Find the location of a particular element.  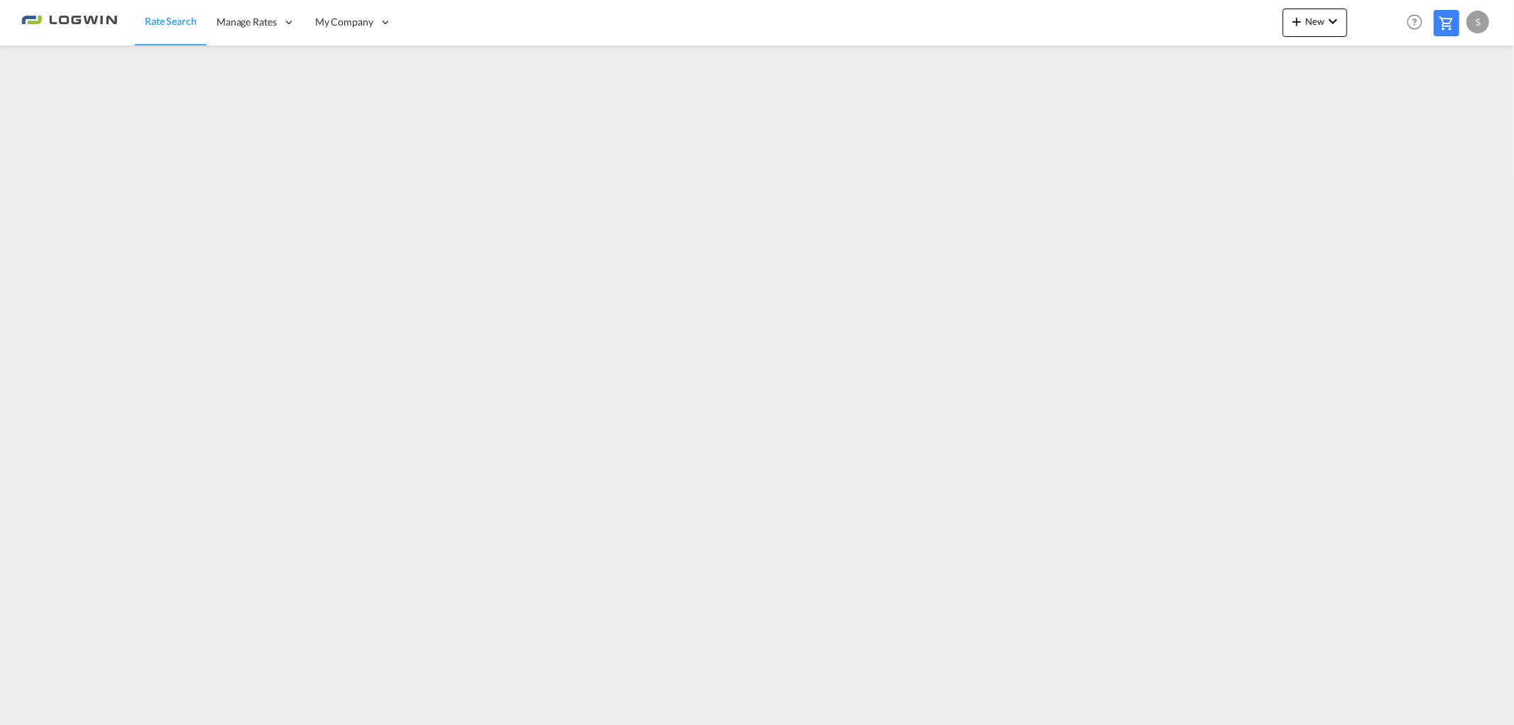

md-icon: icon-plus 400-fg is located at coordinates (1296, 21).